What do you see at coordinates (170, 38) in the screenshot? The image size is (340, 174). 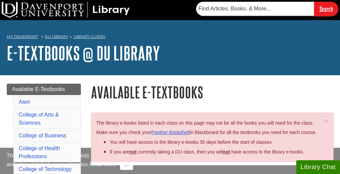 I see `nav: breadcrumb` at bounding box center [170, 38].